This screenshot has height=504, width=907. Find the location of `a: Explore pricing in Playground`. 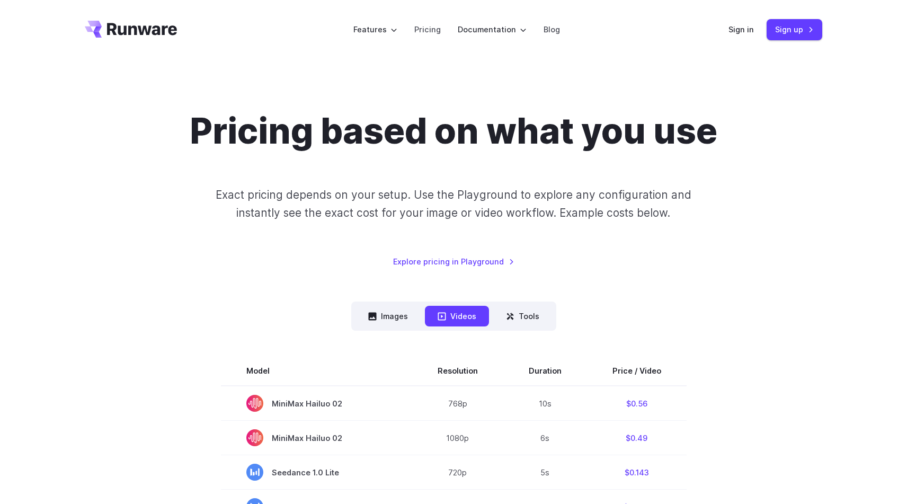

a: Explore pricing in Playground is located at coordinates (454, 261).